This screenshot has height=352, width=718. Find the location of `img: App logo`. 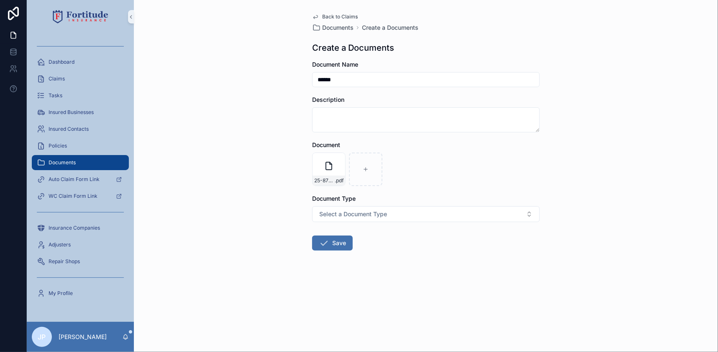

img: App logo is located at coordinates (80, 17).